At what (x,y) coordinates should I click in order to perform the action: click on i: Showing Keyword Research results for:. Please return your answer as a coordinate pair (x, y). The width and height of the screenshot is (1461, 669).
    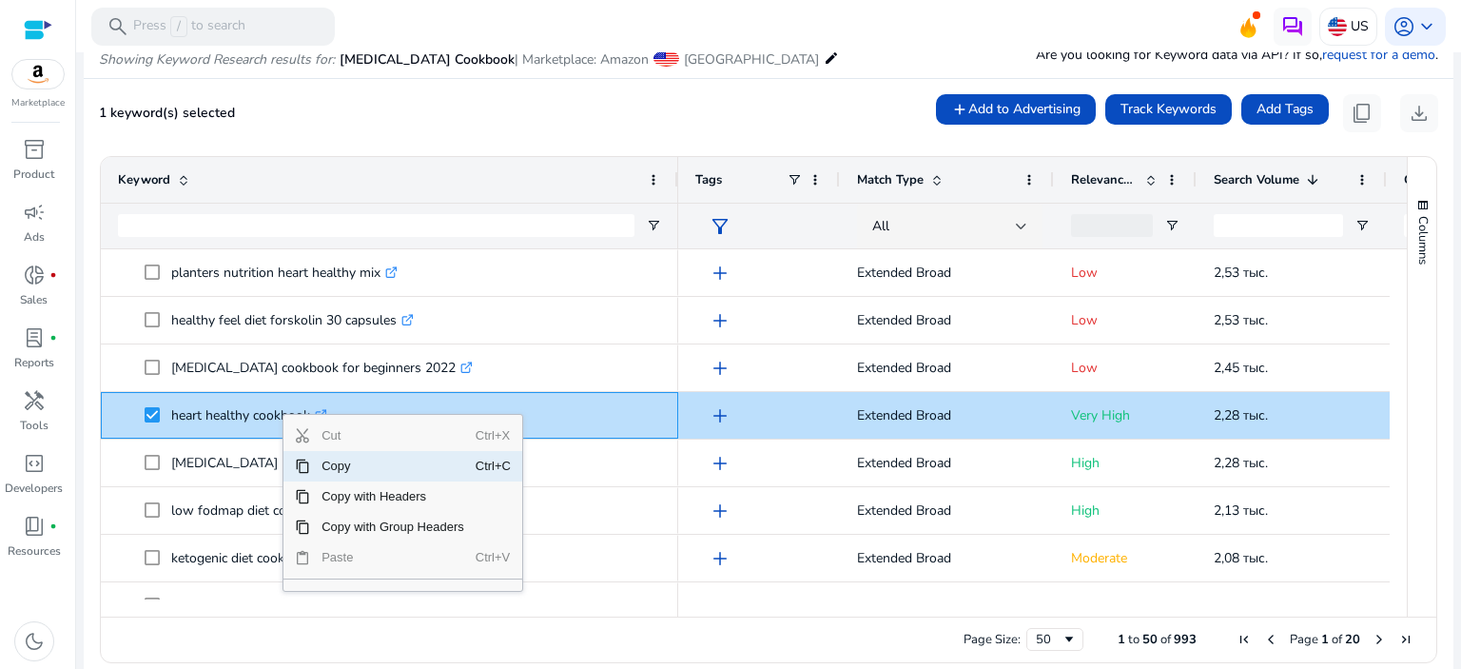
    Looking at the image, I should click on (217, 59).